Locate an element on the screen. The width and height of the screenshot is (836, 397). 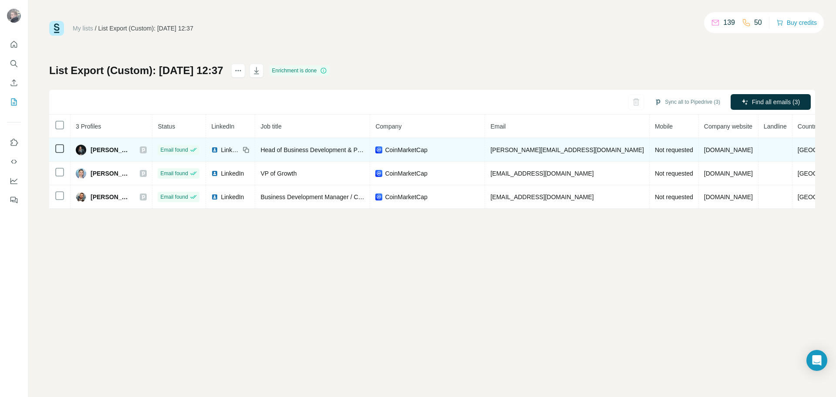
button: Enrich CSV is located at coordinates (14, 83).